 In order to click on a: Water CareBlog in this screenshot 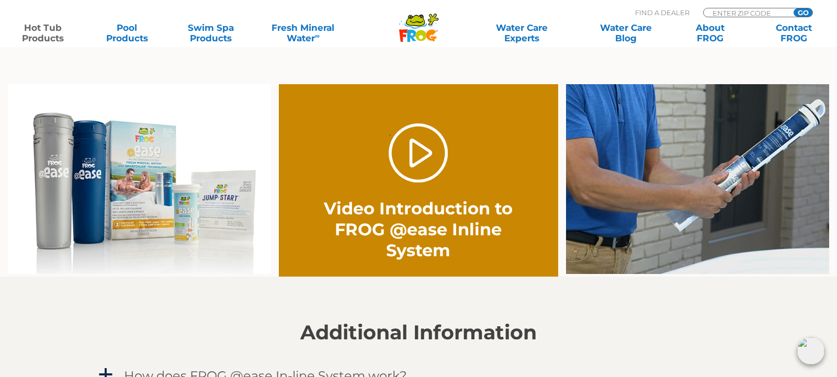, I will do `click(626, 33)`.